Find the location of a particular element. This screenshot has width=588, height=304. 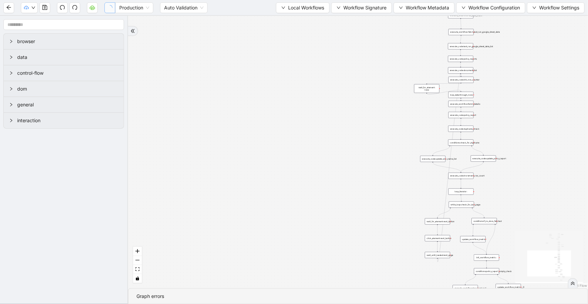

button: zoom in is located at coordinates (137, 251).